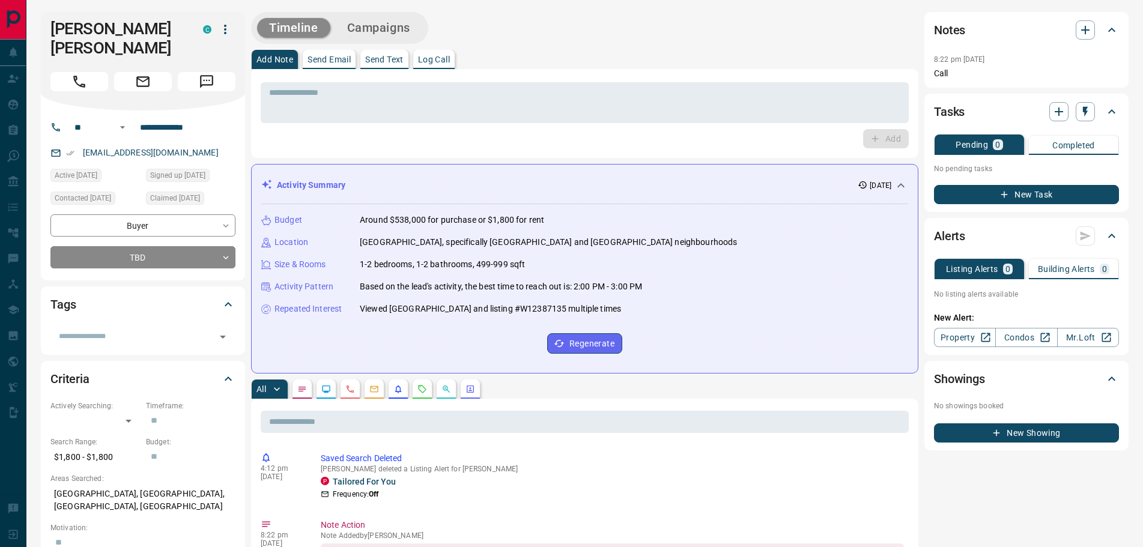  I want to click on p: Around $538,000 for purchase or $1,800 for rent, so click(452, 220).